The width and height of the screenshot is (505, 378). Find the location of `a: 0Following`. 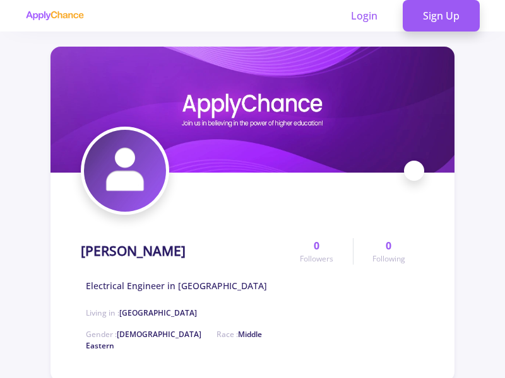

a: 0Following is located at coordinates (388, 252).